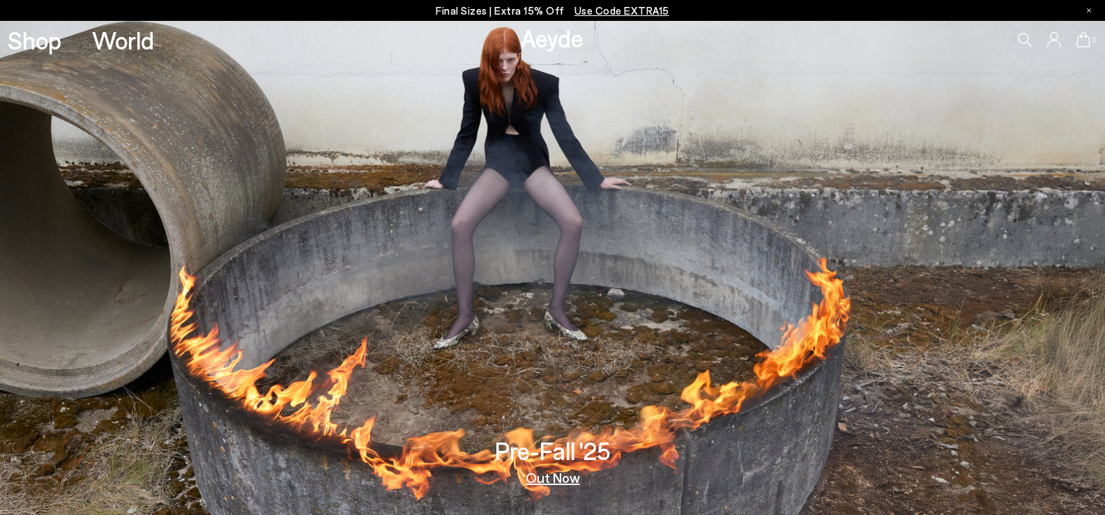 This screenshot has height=515, width=1105. What do you see at coordinates (553, 450) in the screenshot?
I see `h3: Pre-Fall '25` at bounding box center [553, 450].